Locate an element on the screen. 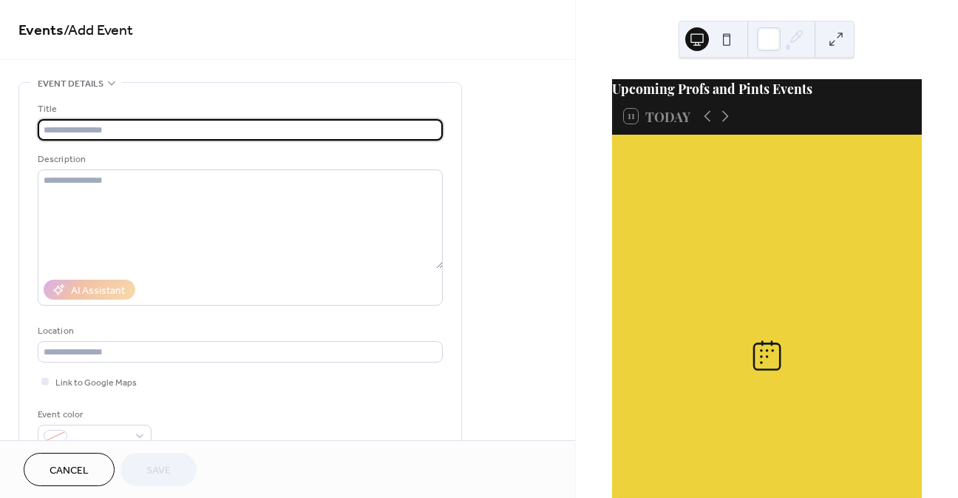  span: Cancel is located at coordinates (69, 470).